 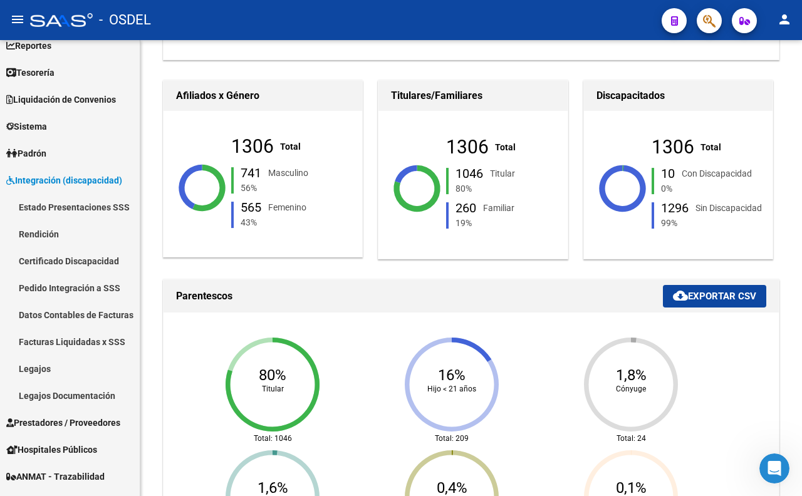 What do you see at coordinates (273, 389) in the screenshot?
I see `text: Titular` at bounding box center [273, 389].